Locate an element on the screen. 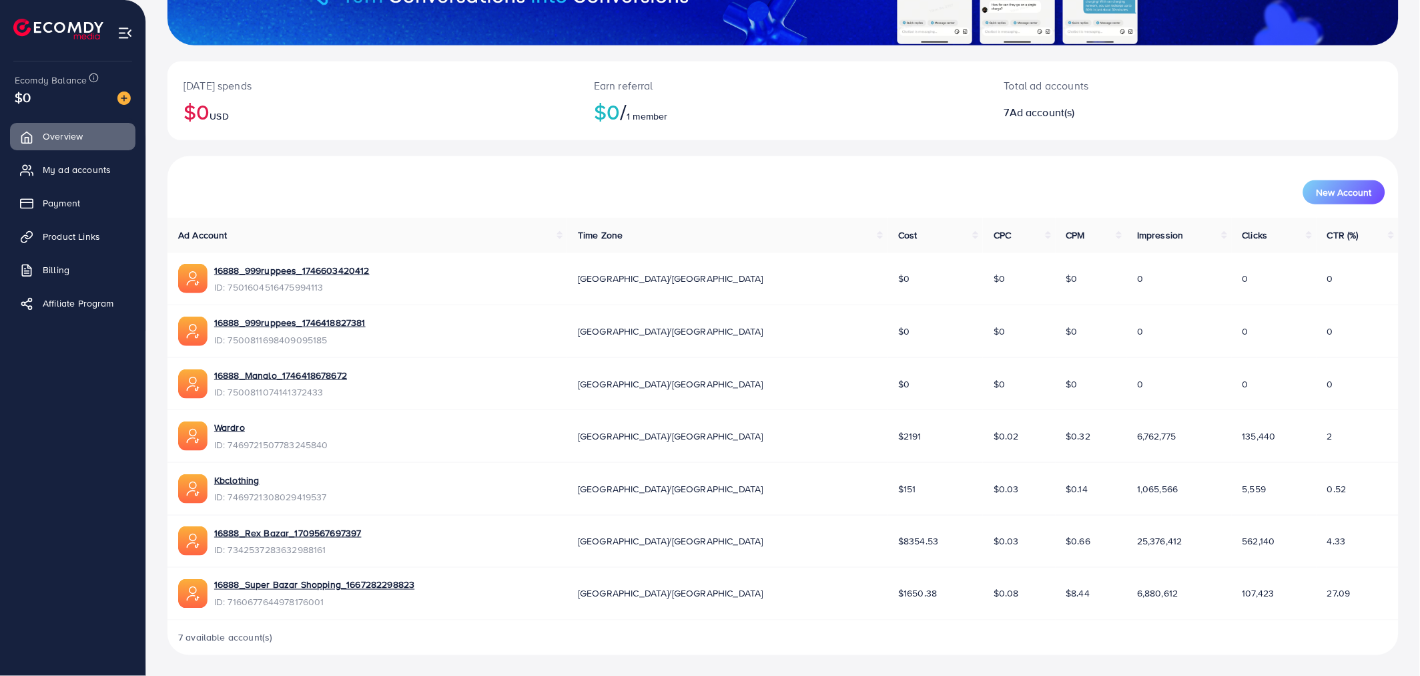 The width and height of the screenshot is (1420, 676). span: $0.02 is located at coordinates (1007, 436).